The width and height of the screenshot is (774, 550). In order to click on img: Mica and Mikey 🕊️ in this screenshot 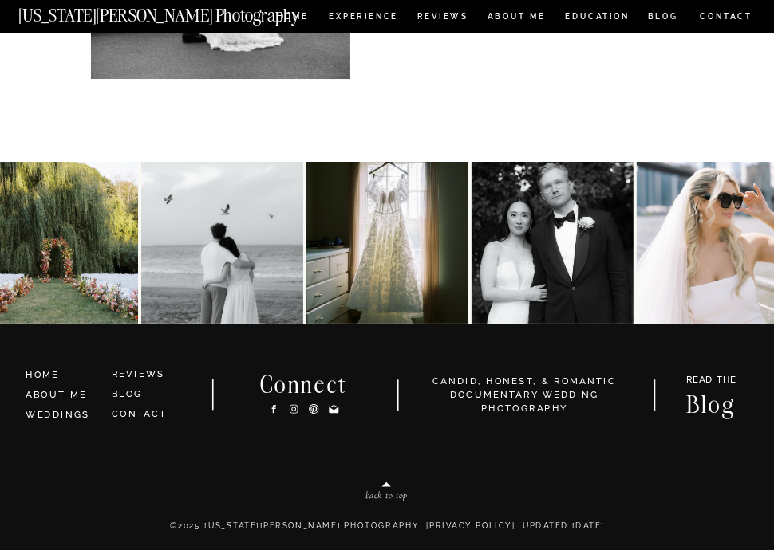, I will do `click(222, 242)`.